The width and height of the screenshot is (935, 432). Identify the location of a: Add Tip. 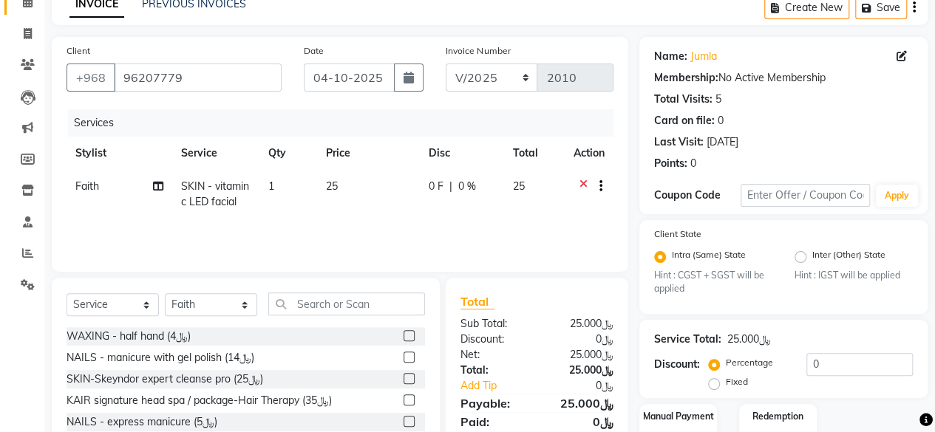
(500, 386).